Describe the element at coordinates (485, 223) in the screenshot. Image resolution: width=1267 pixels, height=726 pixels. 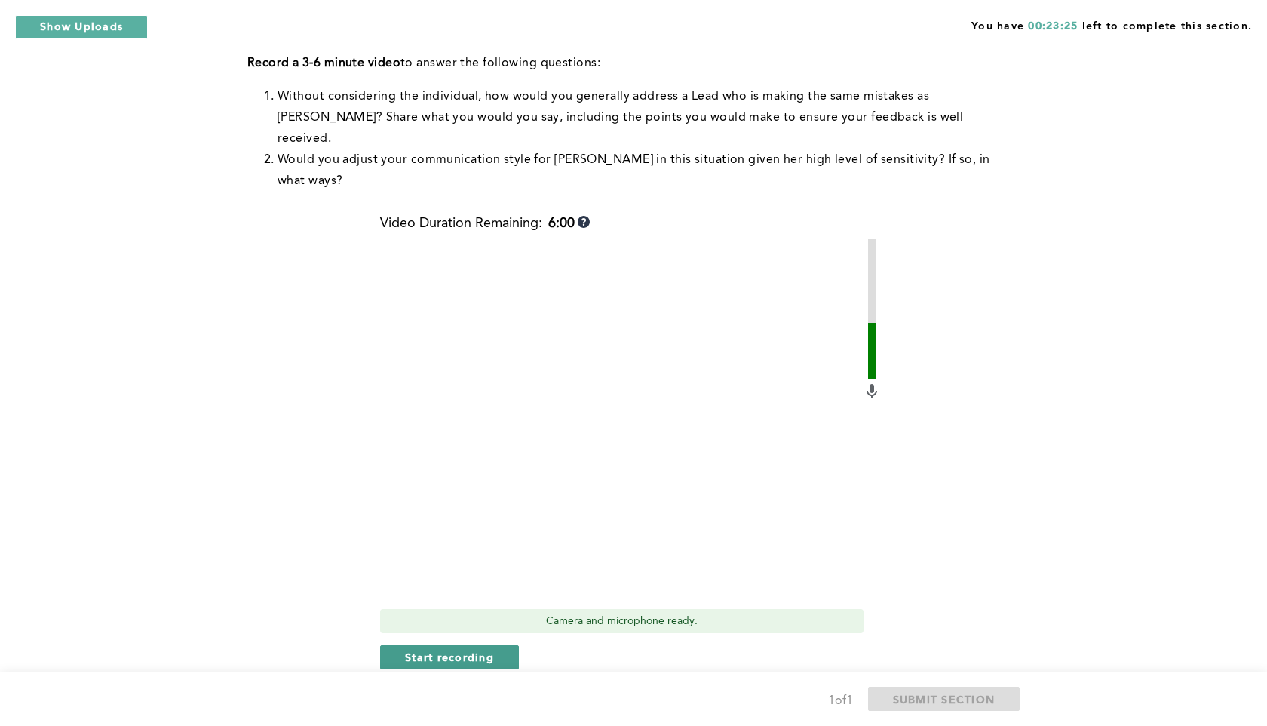
I see `div: Video Duration Remaining:` at that location.